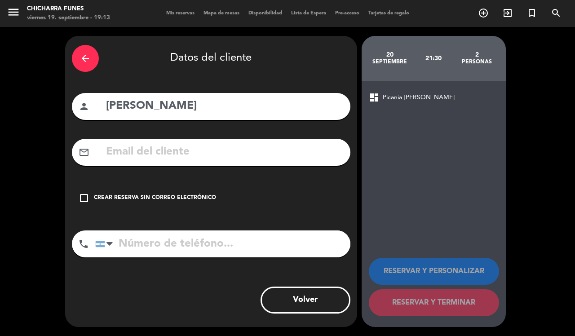  What do you see at coordinates (84, 152) in the screenshot?
I see `i: mail_outline` at bounding box center [84, 152].